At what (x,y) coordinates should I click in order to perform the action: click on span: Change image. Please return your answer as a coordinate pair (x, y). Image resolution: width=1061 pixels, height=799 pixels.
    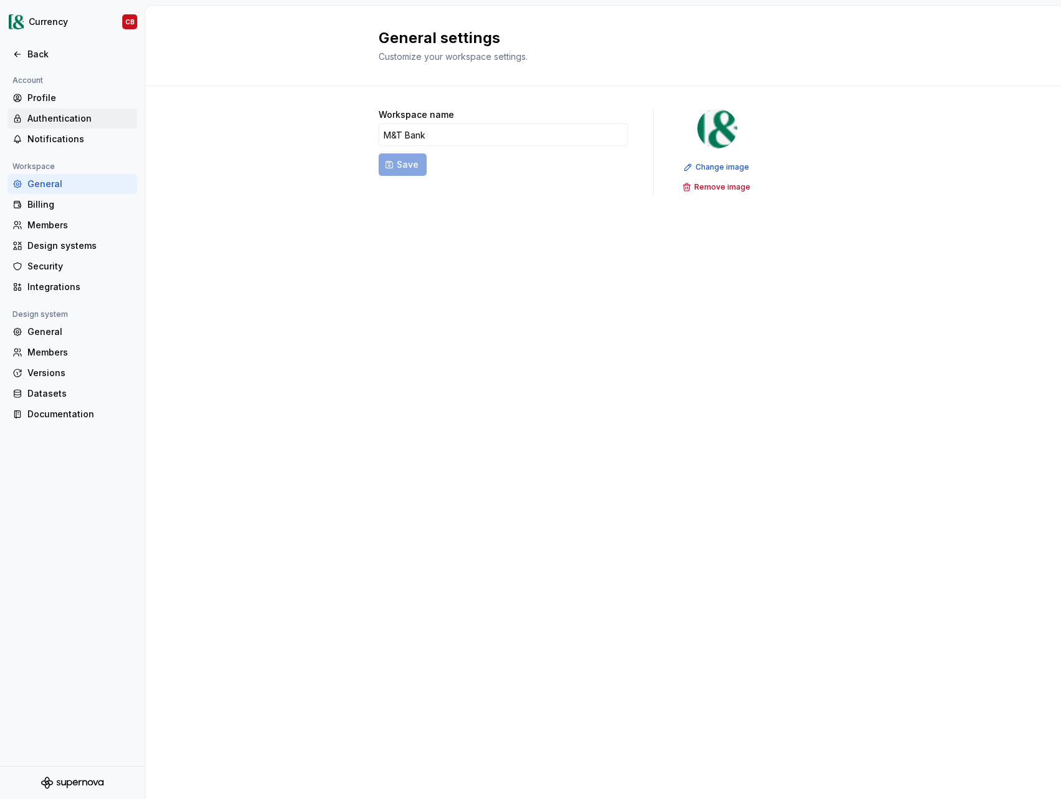
    Looking at the image, I should click on (722, 167).